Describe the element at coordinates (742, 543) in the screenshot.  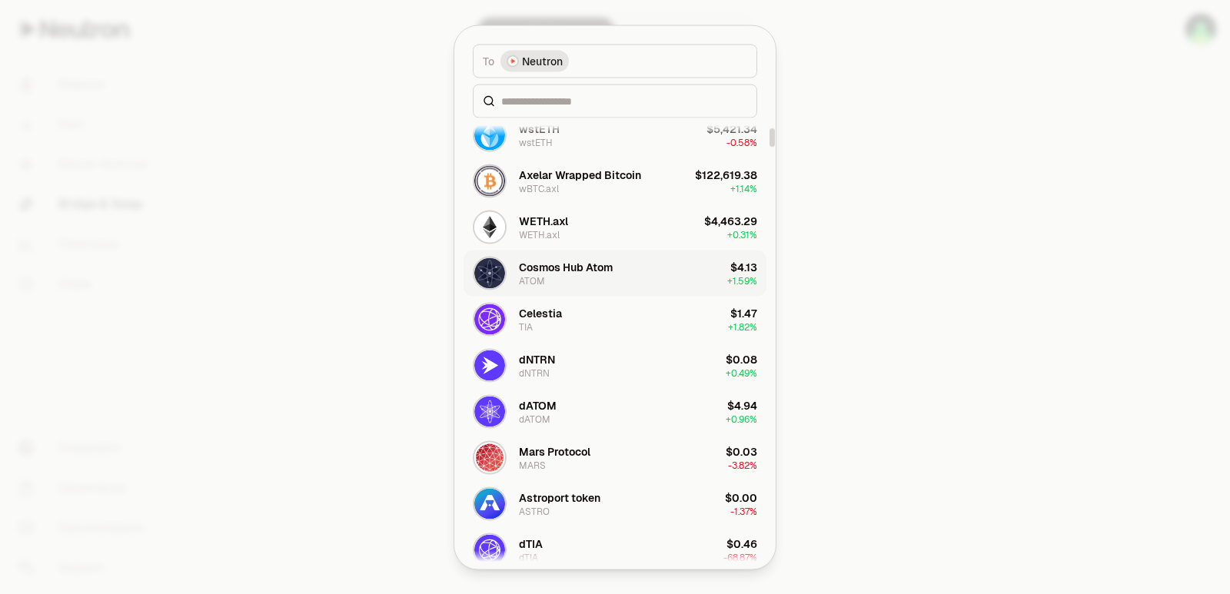
I see `div: $0.46` at that location.